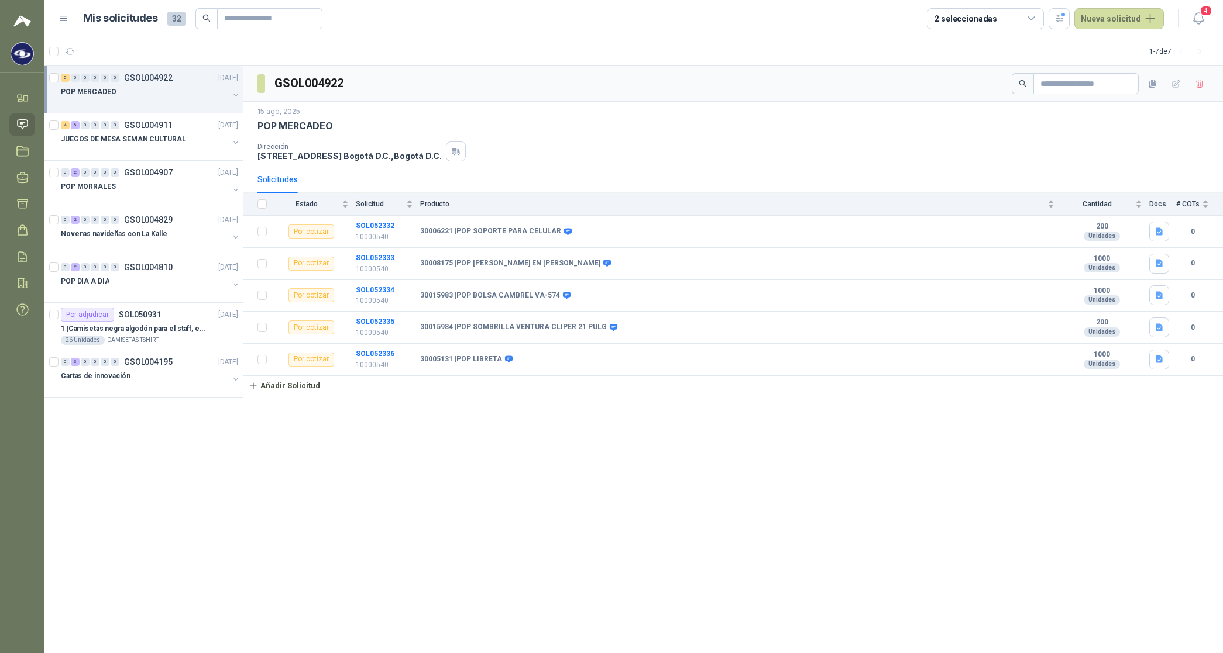 This screenshot has width=1223, height=653. I want to click on a: SOL052335, so click(375, 322).